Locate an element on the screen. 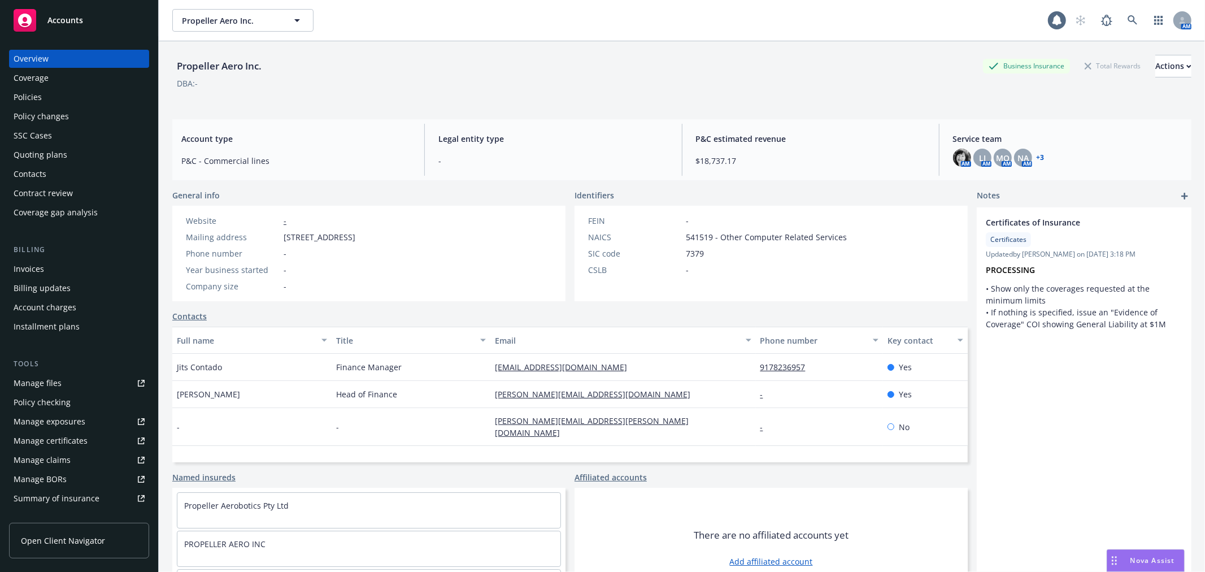 The width and height of the screenshot is (1205, 572). div: Account charges is located at coordinates (45, 307).